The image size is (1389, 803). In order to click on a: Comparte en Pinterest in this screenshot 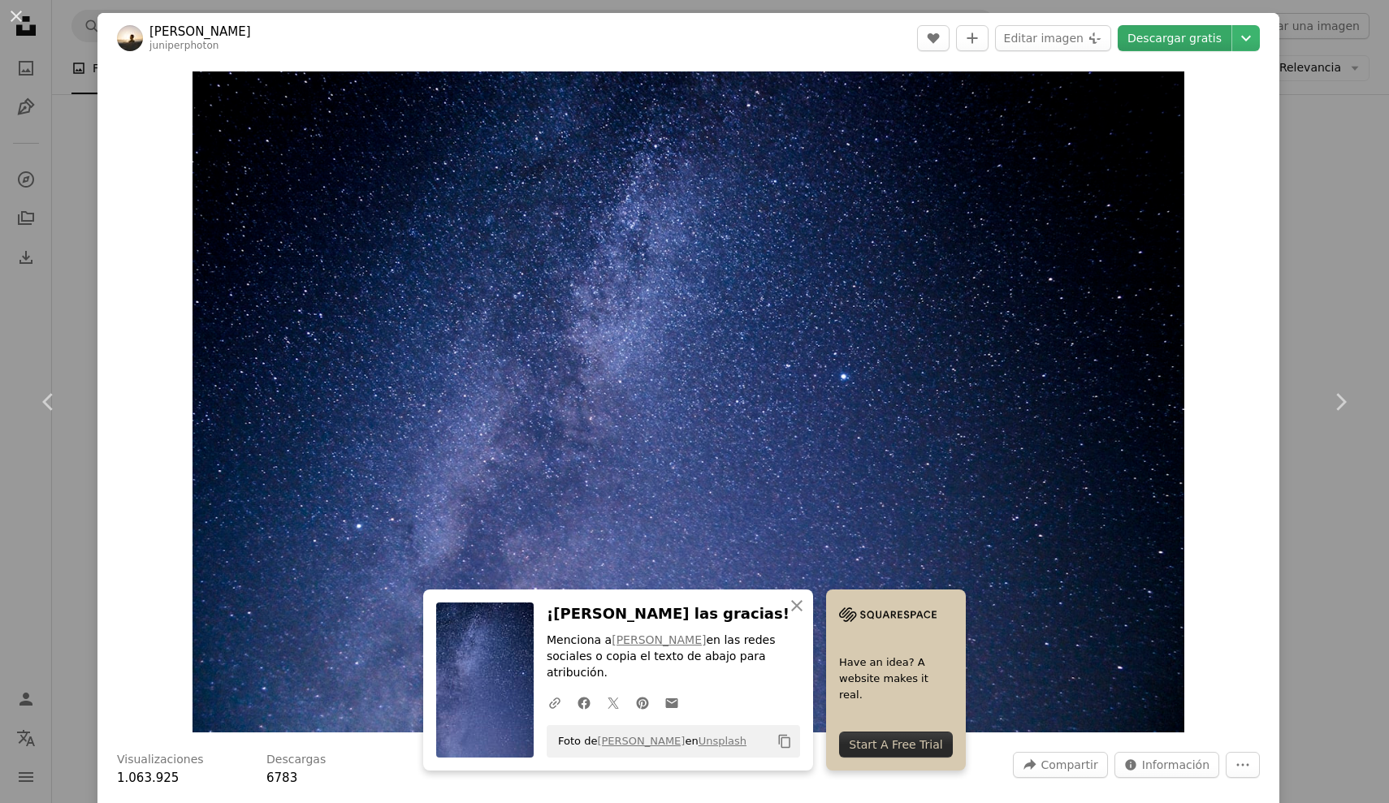, I will do `click(642, 702)`.